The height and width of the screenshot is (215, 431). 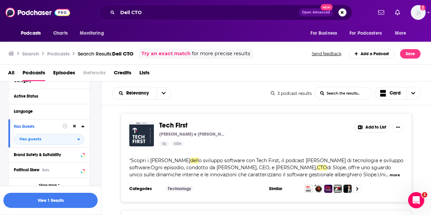 What do you see at coordinates (316, 12) in the screenshot?
I see `span: Open Advanced` at bounding box center [316, 12].